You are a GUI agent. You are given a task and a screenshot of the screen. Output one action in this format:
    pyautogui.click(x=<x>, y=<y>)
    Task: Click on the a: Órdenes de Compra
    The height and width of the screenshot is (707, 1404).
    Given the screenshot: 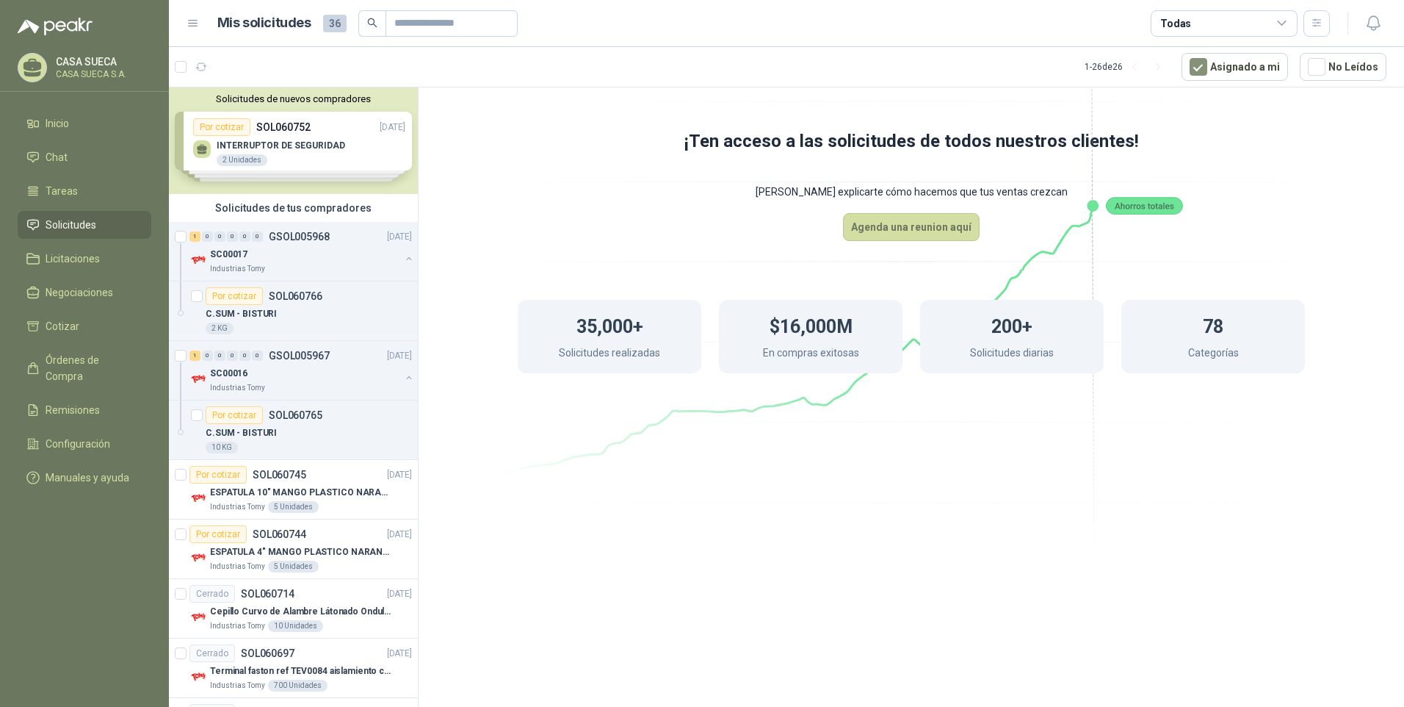 What is the action you would take?
    pyautogui.click(x=84, y=368)
    